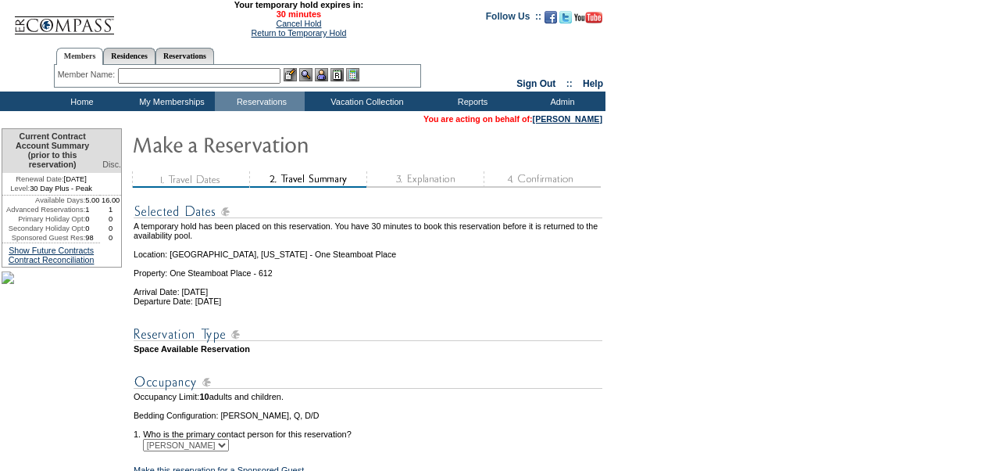 This screenshot has width=982, height=471. What do you see at coordinates (52, 259) in the screenshot?
I see `a: Contract Reconciliation` at bounding box center [52, 259].